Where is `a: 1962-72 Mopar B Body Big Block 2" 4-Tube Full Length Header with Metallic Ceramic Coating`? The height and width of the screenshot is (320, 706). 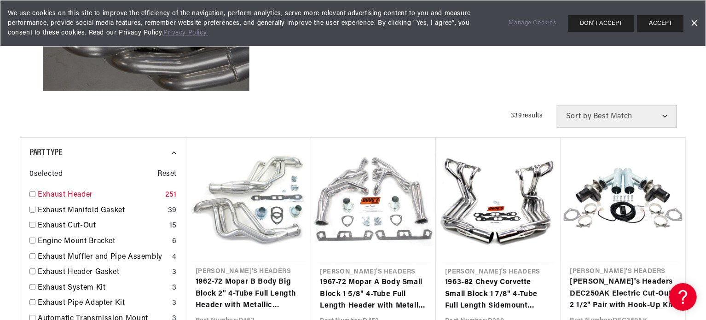 a: 1962-72 Mopar B Body Big Block 2" 4-Tube Full Length Header with Metallic Ceramic Coating is located at coordinates (248, 294).